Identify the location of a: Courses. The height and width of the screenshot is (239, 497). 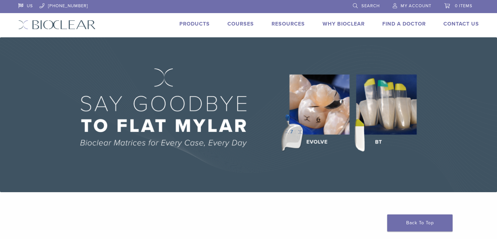
(241, 24).